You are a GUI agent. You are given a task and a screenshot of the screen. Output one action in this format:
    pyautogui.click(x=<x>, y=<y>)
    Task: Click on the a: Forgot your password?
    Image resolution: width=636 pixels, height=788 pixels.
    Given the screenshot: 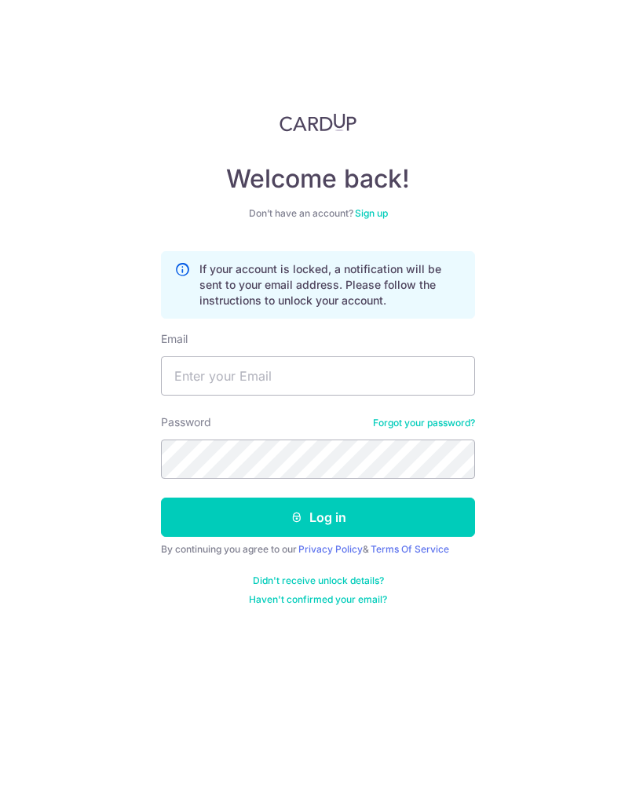 What is the action you would take?
    pyautogui.click(x=424, y=423)
    